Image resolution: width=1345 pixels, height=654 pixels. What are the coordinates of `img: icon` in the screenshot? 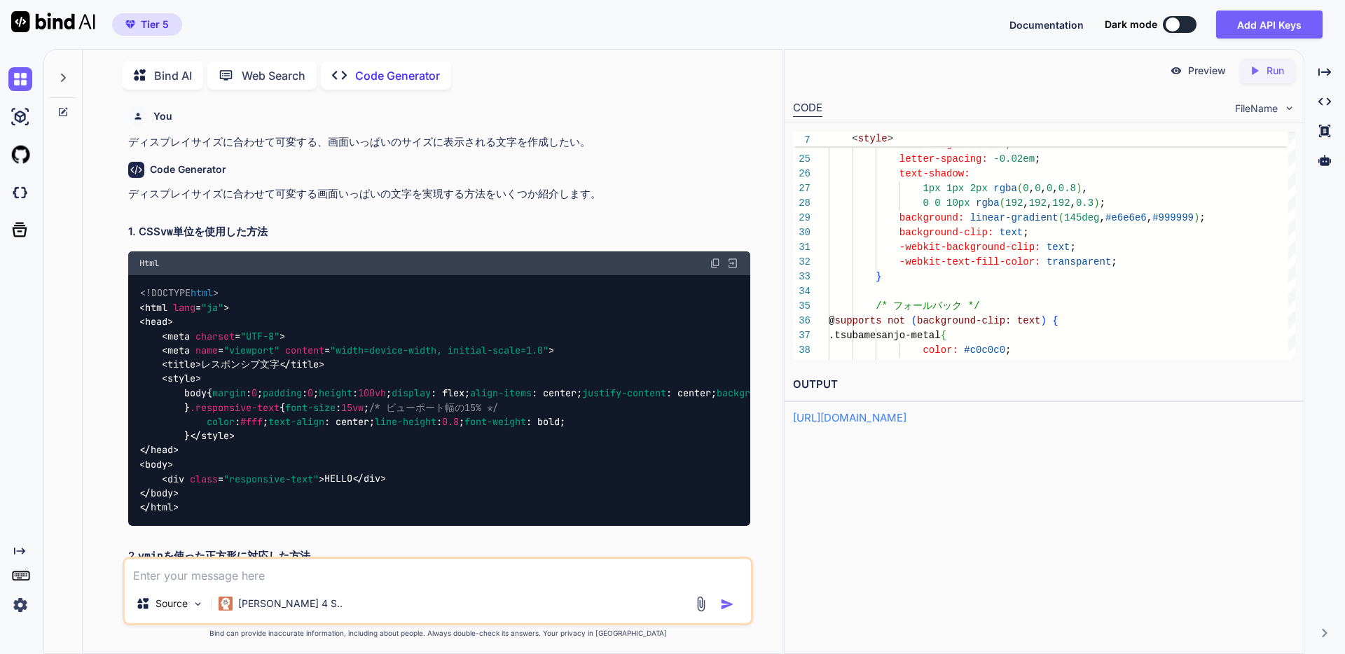 It's located at (727, 604).